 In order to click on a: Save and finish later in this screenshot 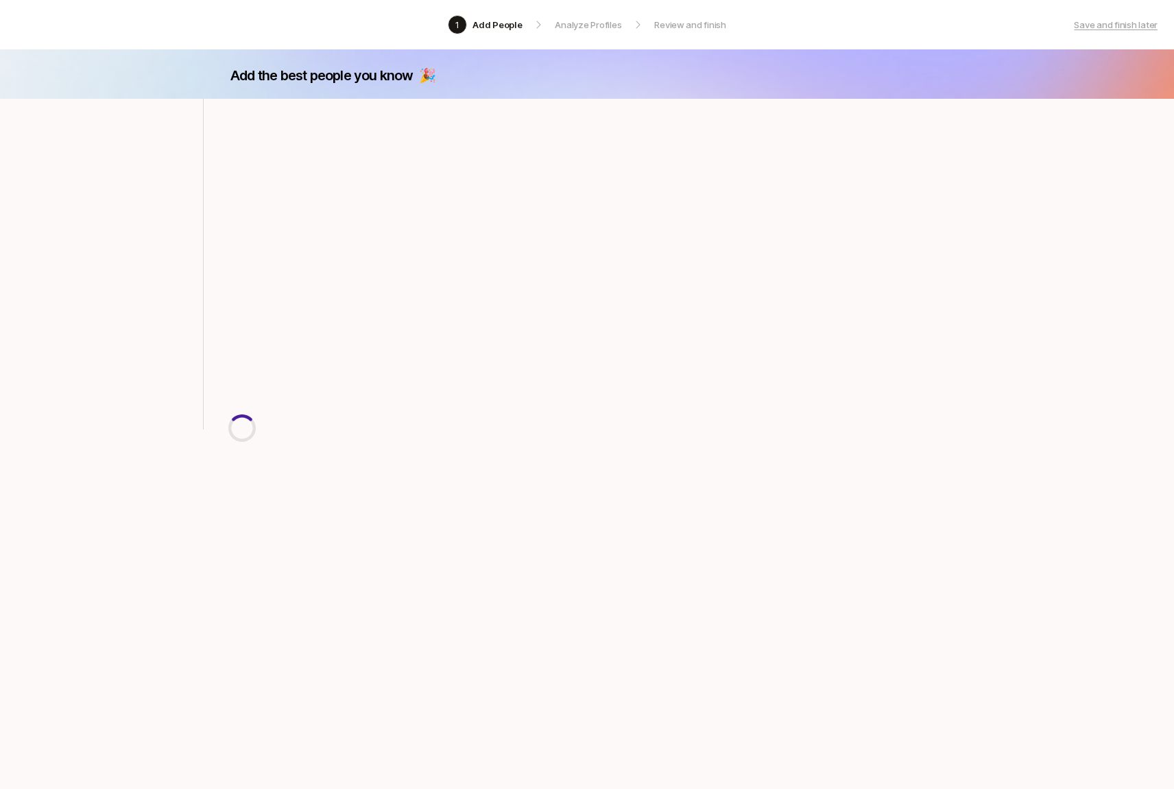, I will do `click(1116, 25)`.